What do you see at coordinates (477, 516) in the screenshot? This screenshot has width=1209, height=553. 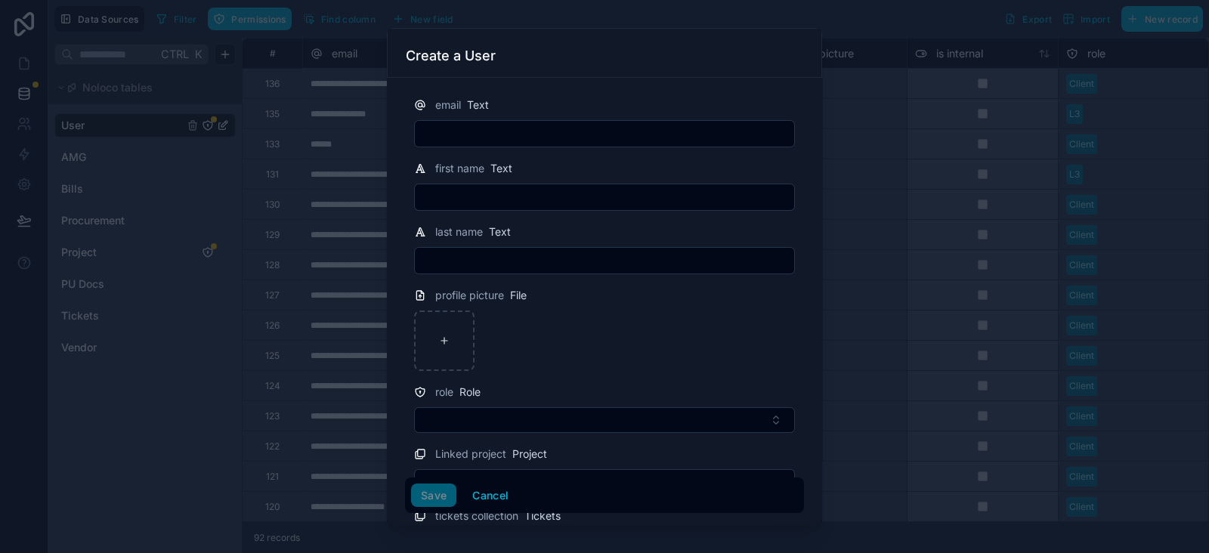 I see `span: tickets collection` at bounding box center [477, 516].